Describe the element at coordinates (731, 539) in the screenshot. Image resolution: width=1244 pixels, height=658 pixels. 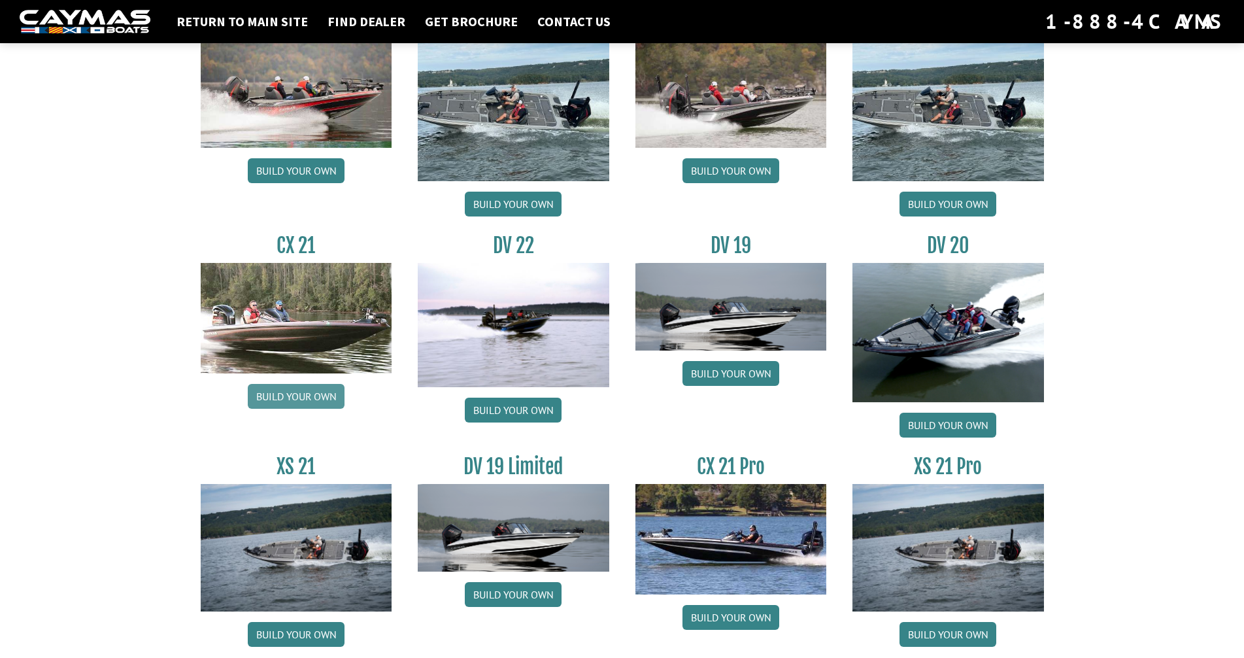
I see `img: CX-21Pro_thumbnail.jpg` at that location.